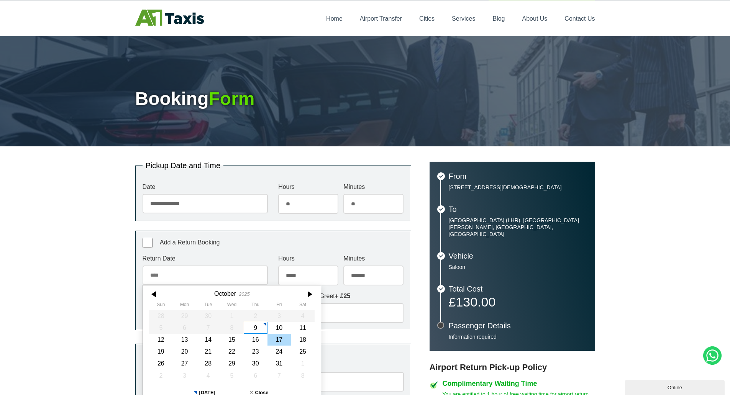 This screenshot has height=395, width=730. I want to click on h3: Vehicle, so click(518, 256).